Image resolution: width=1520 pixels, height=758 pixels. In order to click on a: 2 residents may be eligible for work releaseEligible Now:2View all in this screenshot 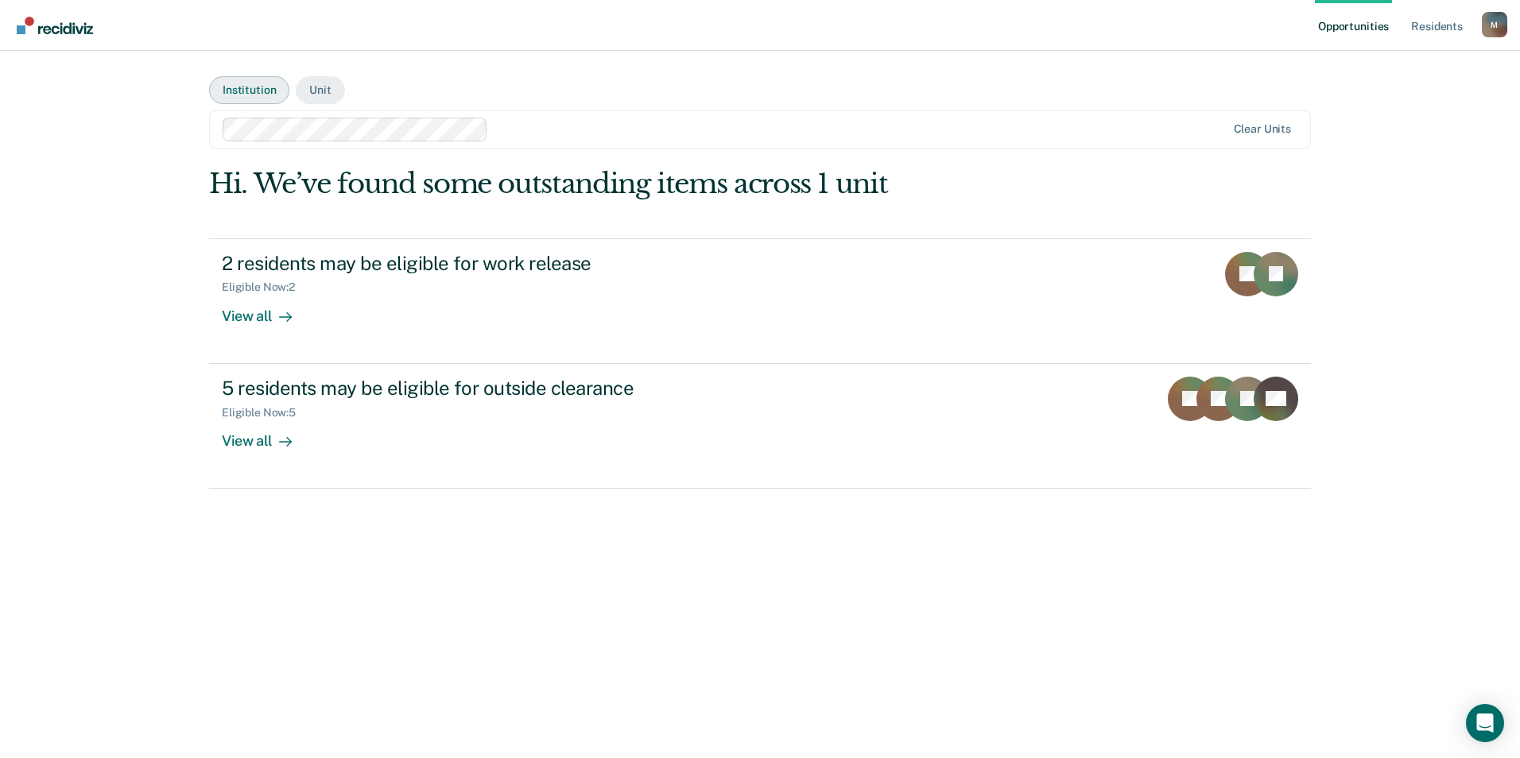, I will do `click(760, 301)`.